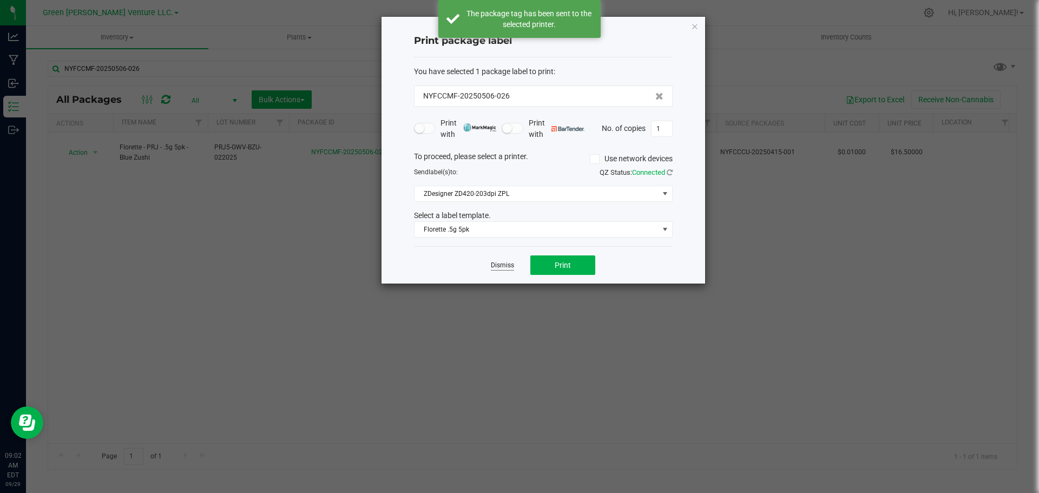 This screenshot has width=1039, height=493. Describe the element at coordinates (563, 265) in the screenshot. I see `span: Print` at that location.